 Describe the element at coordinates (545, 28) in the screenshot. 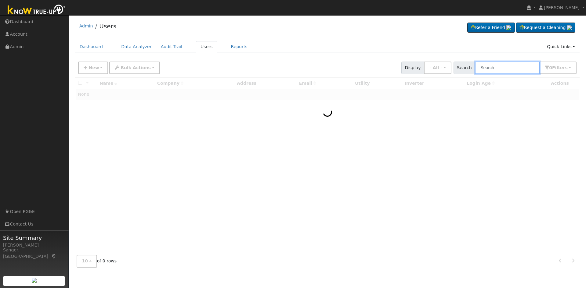

I see `a: Request a Cleaning` at that location.